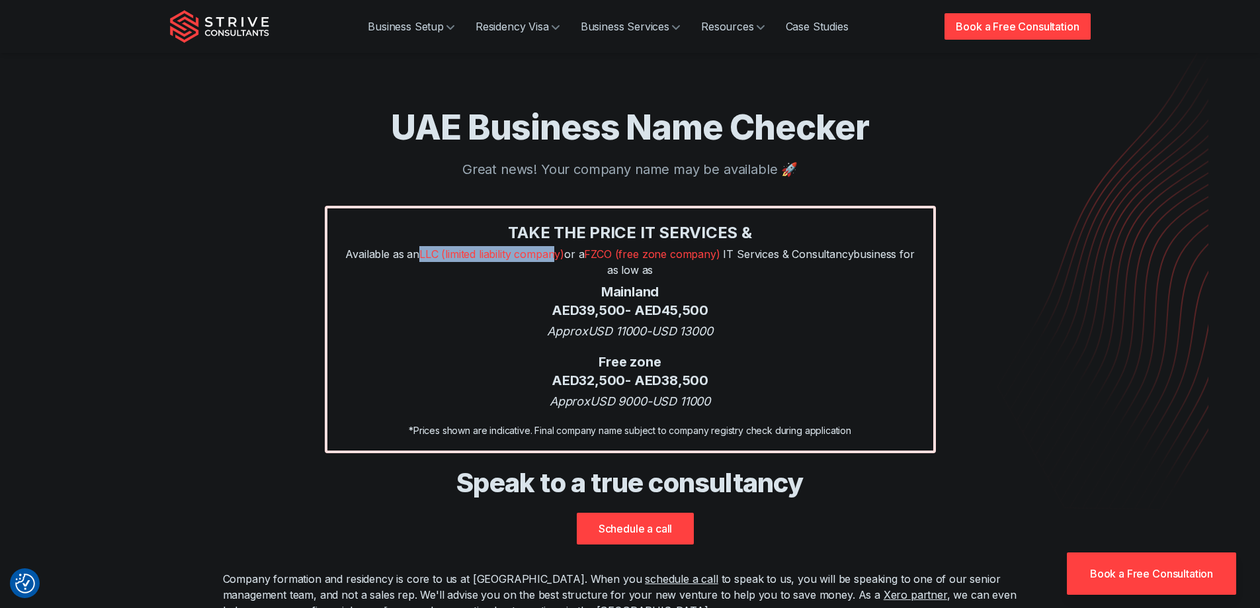  I want to click on div: Approx USD 11000 - USD 13000, so click(631, 331).